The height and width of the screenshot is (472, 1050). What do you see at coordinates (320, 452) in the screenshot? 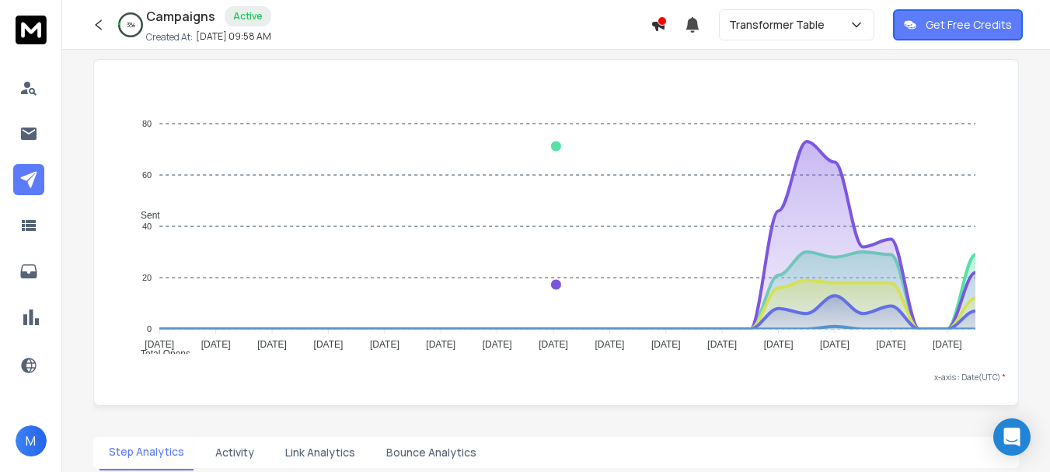
I see `button: Link Analytics` at bounding box center [320, 452].